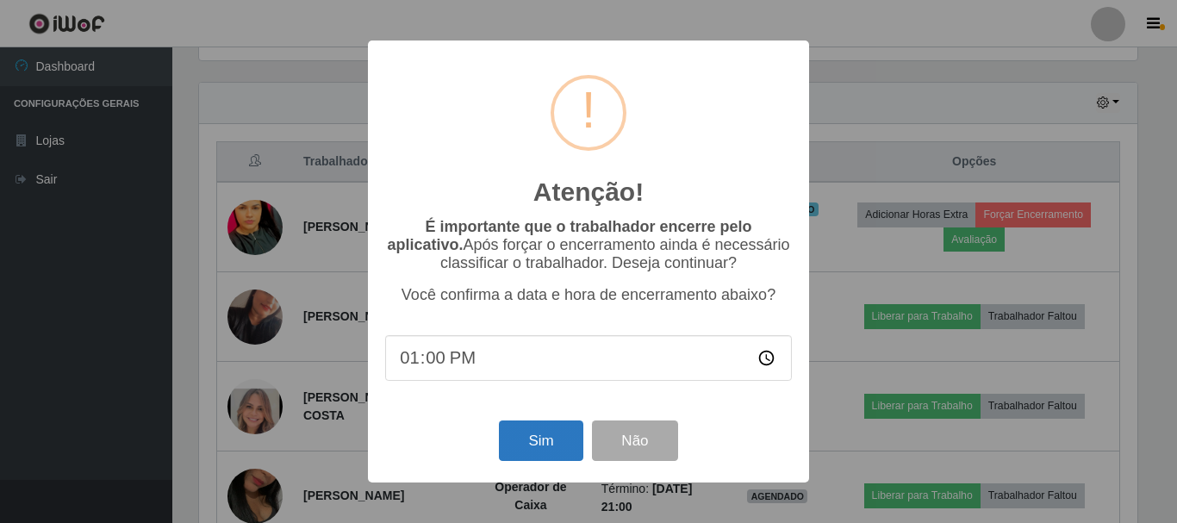  I want to click on button: Não, so click(634, 440).